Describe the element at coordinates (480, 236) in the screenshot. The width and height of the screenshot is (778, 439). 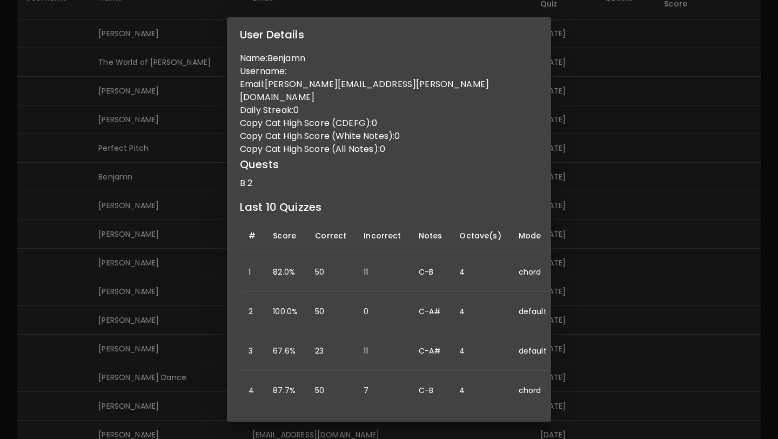
I see `th: Octave(s)` at that location.